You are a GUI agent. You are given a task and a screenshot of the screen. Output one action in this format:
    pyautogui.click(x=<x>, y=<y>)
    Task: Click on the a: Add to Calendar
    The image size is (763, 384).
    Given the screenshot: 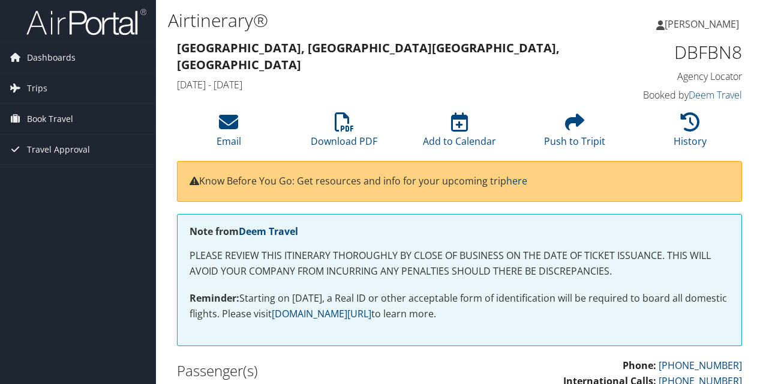 What is the action you would take?
    pyautogui.click(x=460, y=133)
    